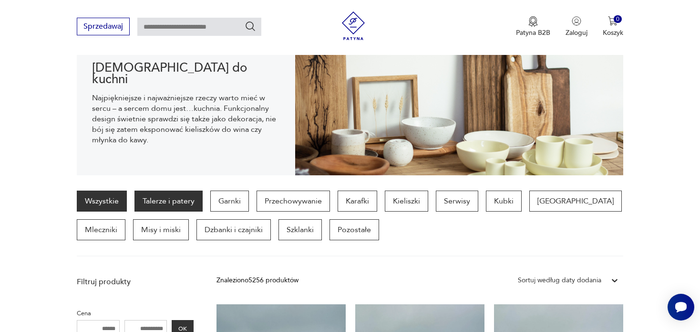 This screenshot has width=700, height=332. Describe the element at coordinates (229, 201) in the screenshot. I see `p: Garnki` at that location.